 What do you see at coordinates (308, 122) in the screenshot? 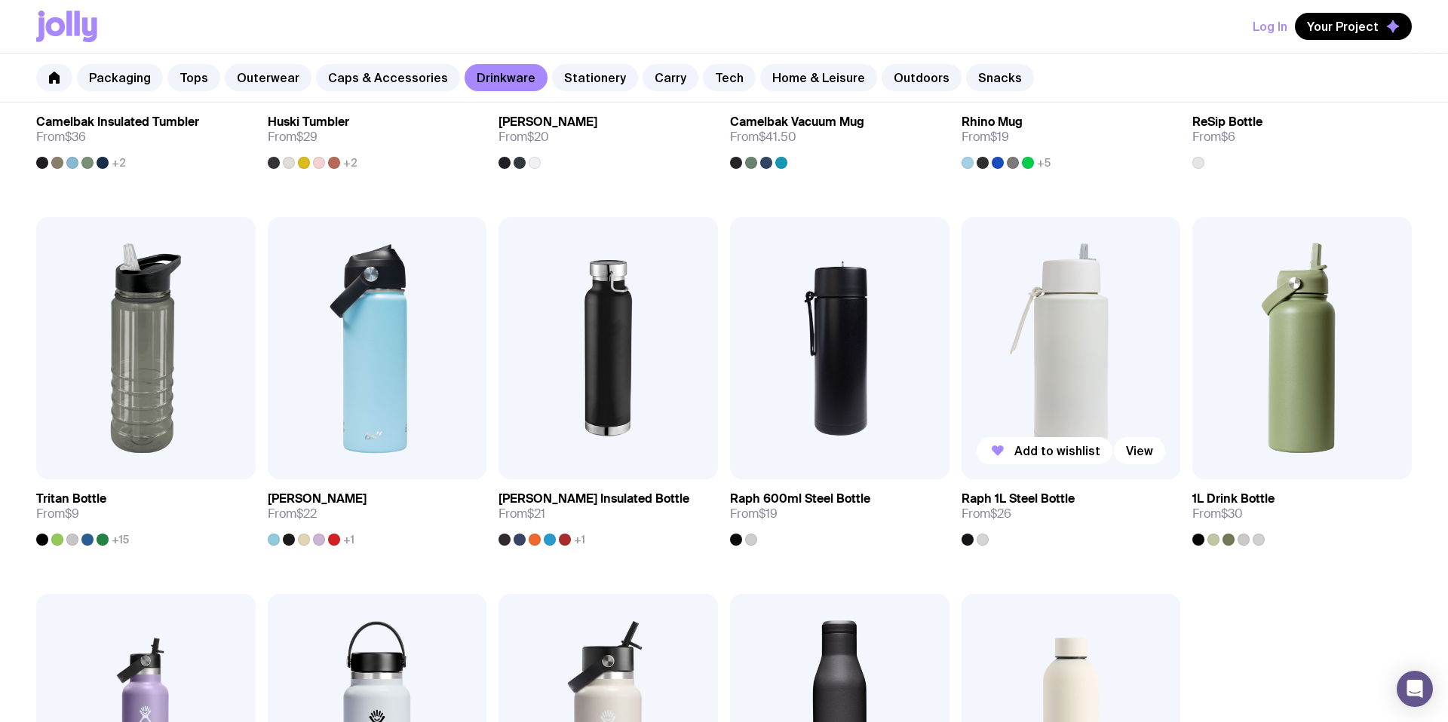
I see `h3: Huski Tumbler` at bounding box center [308, 122].